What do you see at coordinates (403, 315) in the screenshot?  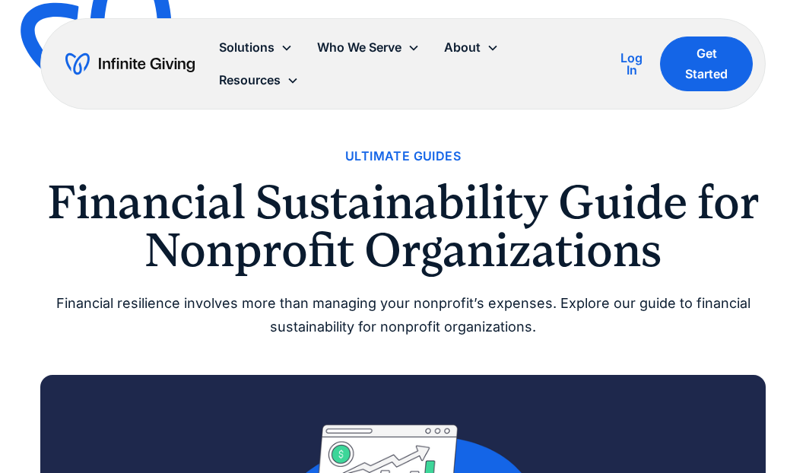 I see `div: Financial resilience involves more than managing your nonprofit’s expenses. Explore our guide to ...` at bounding box center [403, 315].